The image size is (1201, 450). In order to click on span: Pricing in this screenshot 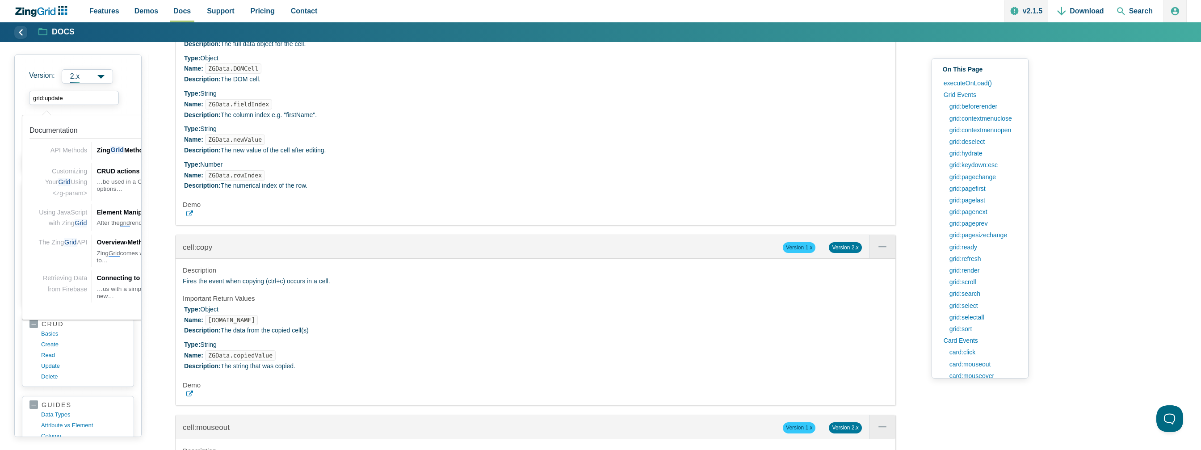, I will do `click(263, 11)`.